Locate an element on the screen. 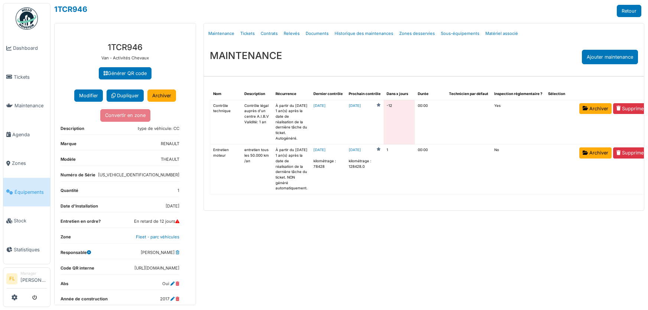 The height and width of the screenshot is (310, 648). td: 1 is located at coordinates (399, 169).